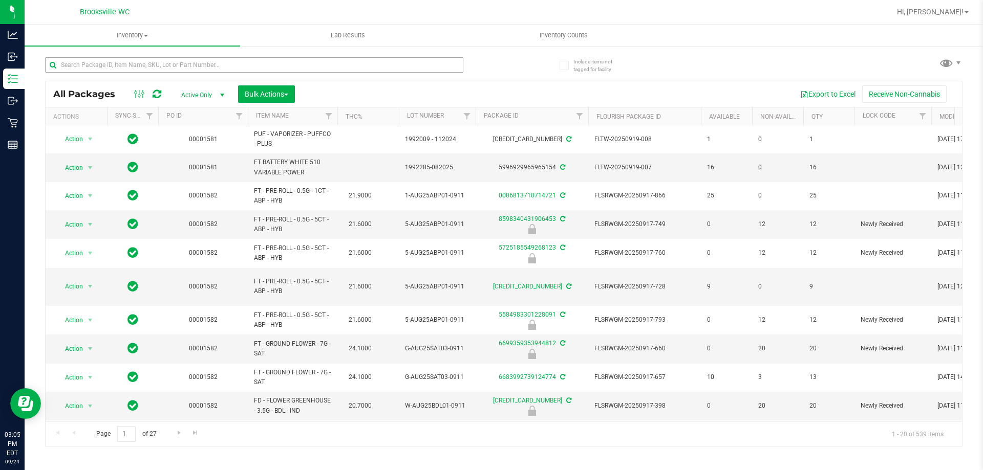  I want to click on a: Package ID, so click(501, 116).